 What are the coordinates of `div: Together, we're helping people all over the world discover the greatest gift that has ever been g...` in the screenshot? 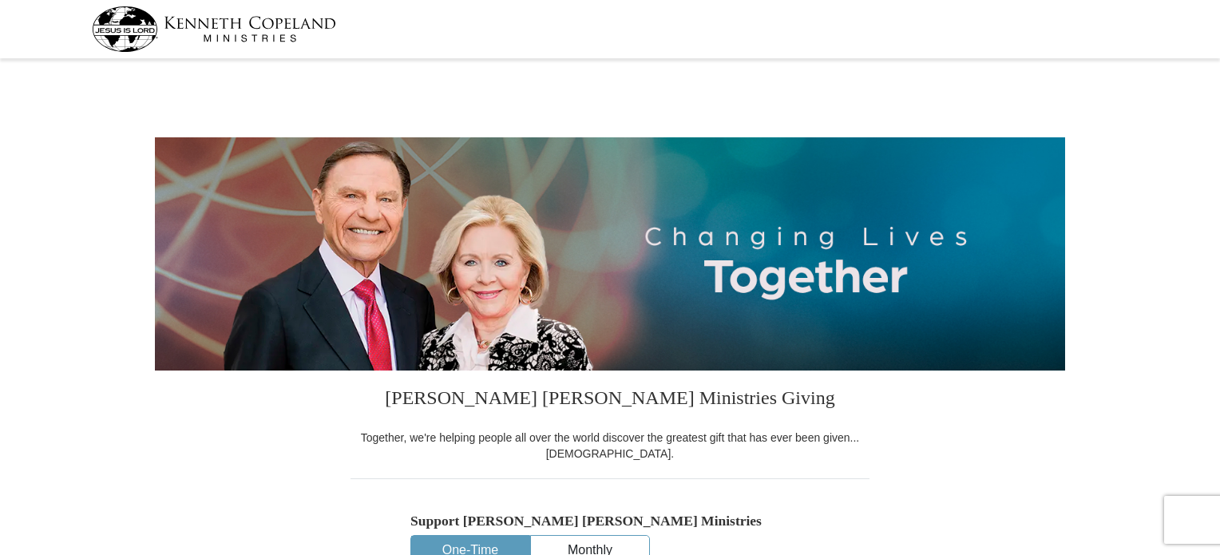 It's located at (610, 445).